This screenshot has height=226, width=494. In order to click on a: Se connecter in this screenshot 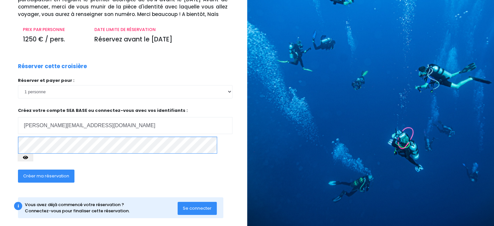, I will do `click(197, 208)`.